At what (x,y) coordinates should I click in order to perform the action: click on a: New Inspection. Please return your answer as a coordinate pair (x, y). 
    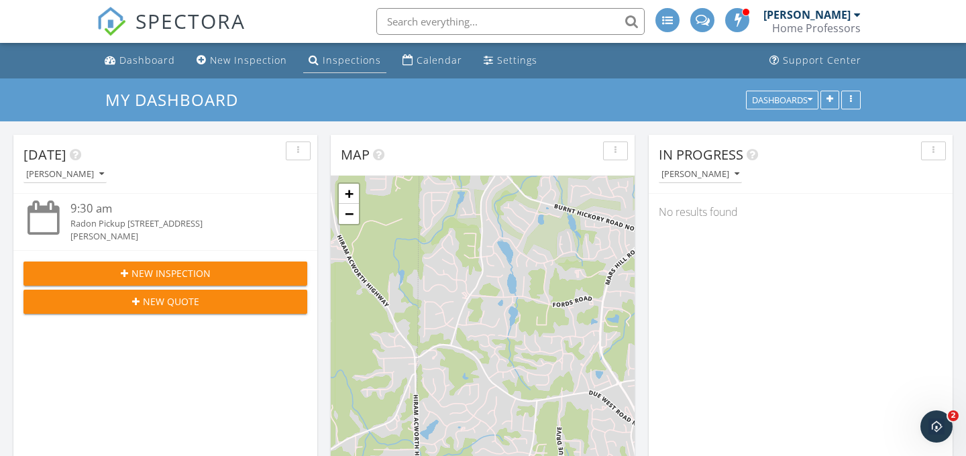
    Looking at the image, I should click on (241, 60).